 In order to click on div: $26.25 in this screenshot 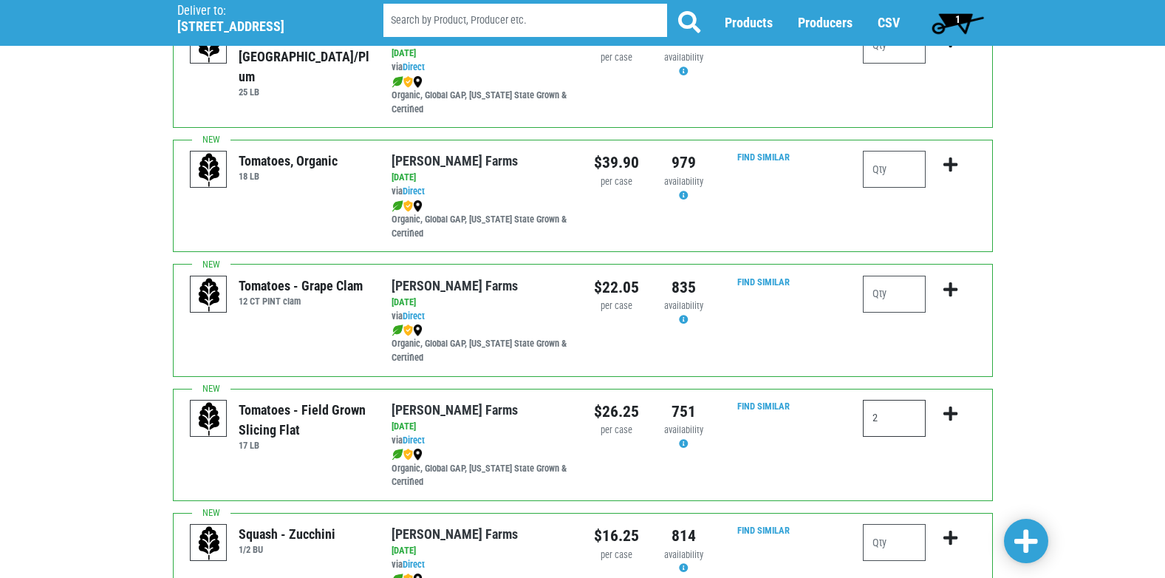, I will do `click(616, 412)`.